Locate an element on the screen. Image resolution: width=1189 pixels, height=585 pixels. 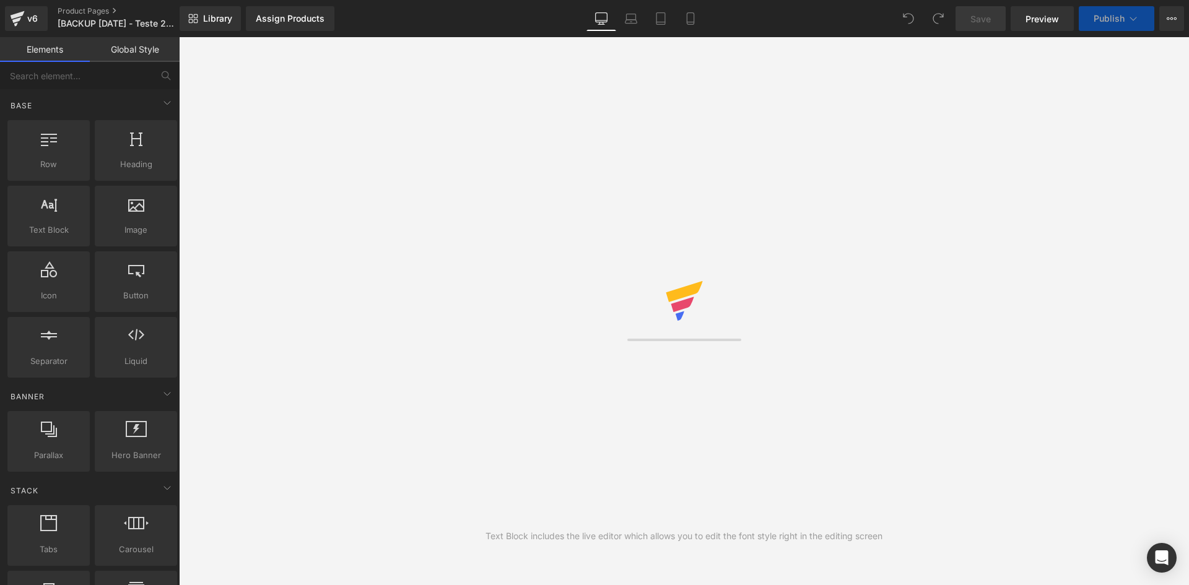
span: Text Block is located at coordinates (48, 230).